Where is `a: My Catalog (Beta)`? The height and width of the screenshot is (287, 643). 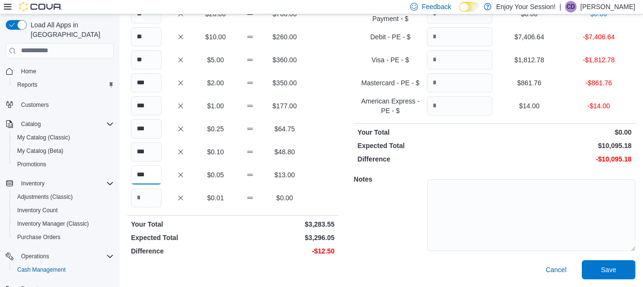
a: My Catalog (Beta) is located at coordinates (40, 151).